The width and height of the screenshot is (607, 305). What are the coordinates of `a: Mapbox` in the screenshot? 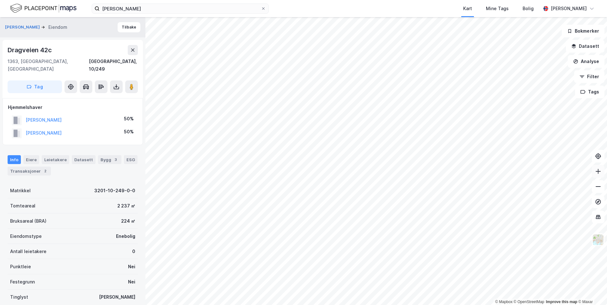 It's located at (504, 301).